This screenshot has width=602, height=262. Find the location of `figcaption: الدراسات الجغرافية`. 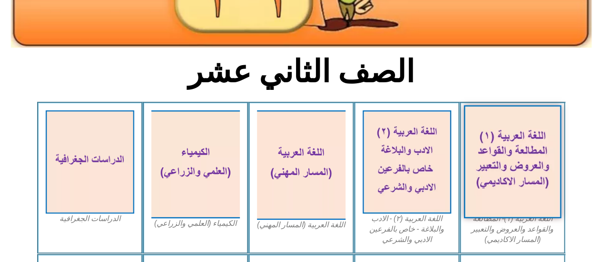

figcaption: الدراسات الجغرافية is located at coordinates (90, 219).